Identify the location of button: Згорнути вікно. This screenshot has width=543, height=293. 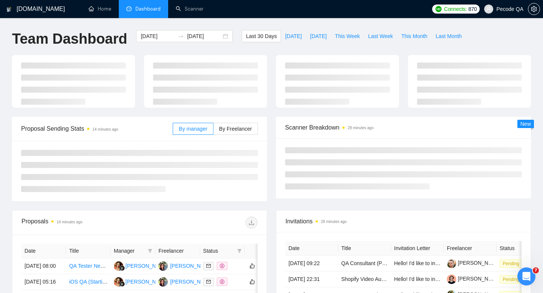
(234, 10).